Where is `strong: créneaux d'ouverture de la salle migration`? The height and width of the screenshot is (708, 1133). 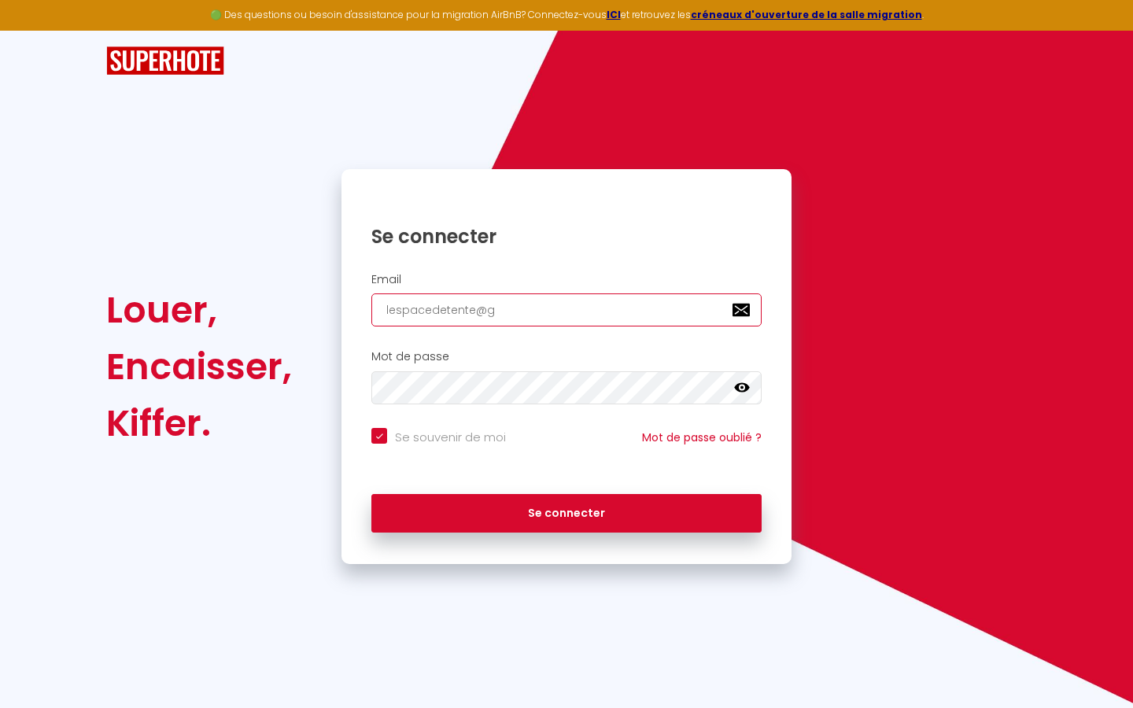
strong: créneaux d'ouverture de la salle migration is located at coordinates (806, 14).